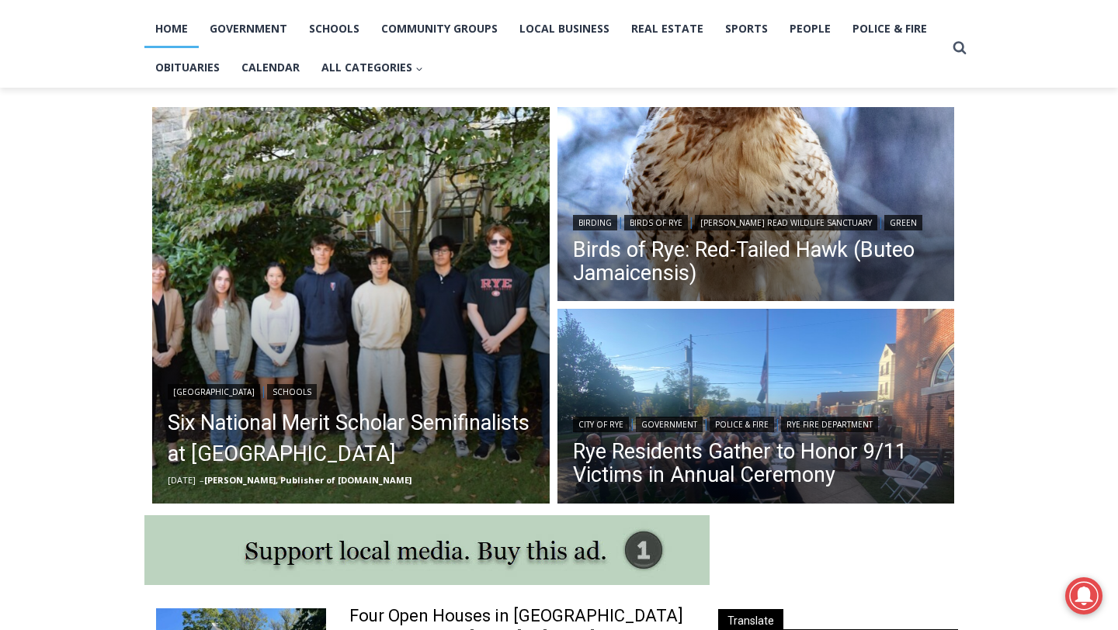  Describe the element at coordinates (601, 424) in the screenshot. I see `a: City of Rye` at that location.